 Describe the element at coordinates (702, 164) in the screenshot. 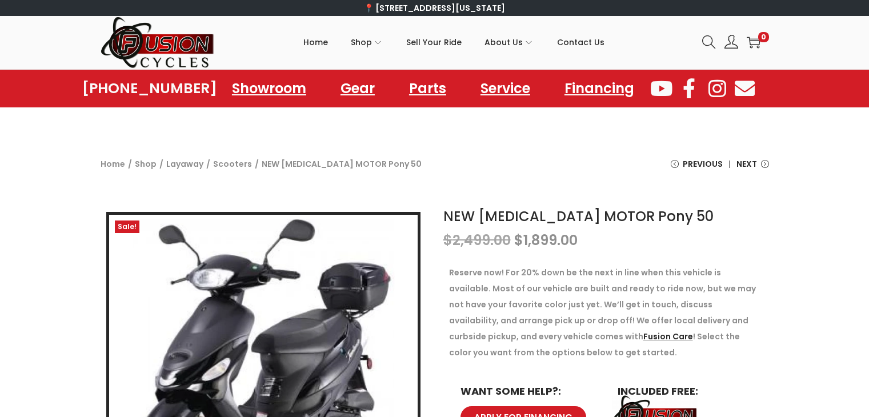

I see `span: Previous` at that location.